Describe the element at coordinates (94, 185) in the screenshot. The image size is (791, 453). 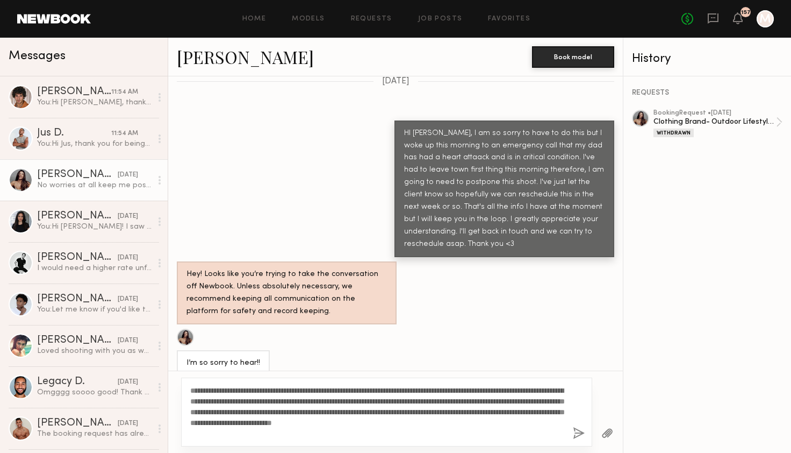
I see `div: No worries at all keep me posted` at that location.